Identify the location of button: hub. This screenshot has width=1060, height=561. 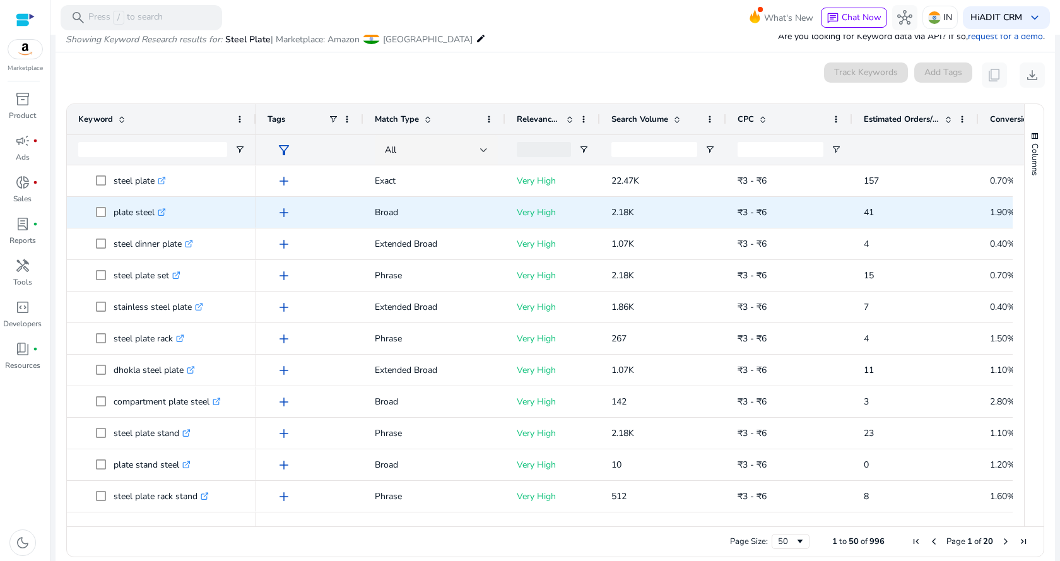
(905, 18).